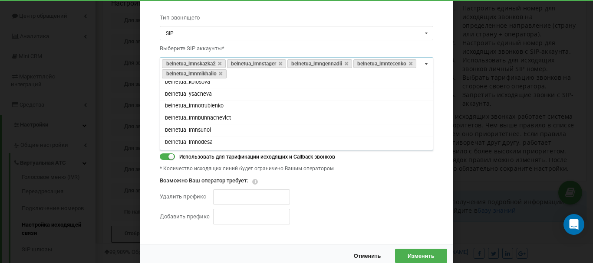  What do you see at coordinates (194, 74) in the screenshot?
I see `a: belnetua_lmnmikhailo` at bounding box center [194, 74].